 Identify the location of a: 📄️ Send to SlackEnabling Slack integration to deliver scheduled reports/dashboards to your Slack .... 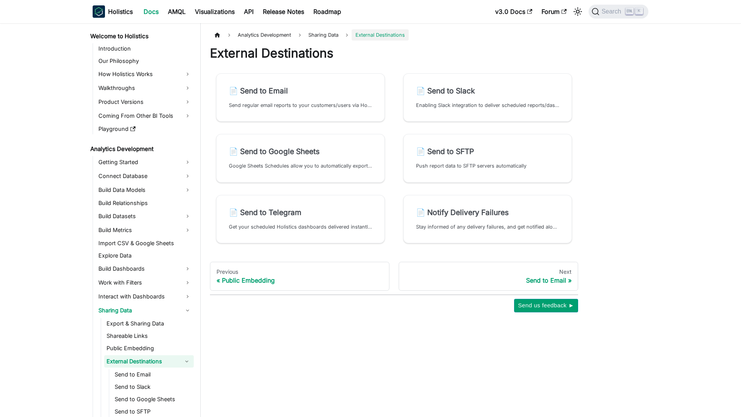
(487, 97).